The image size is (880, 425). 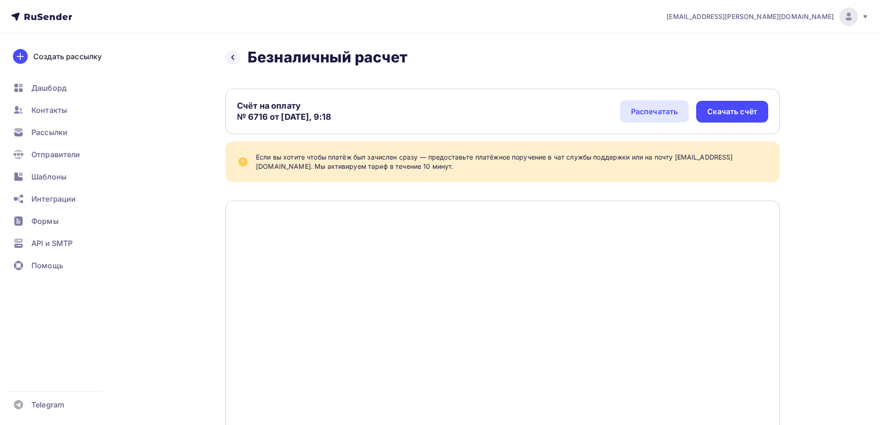 I want to click on div: Создать рассылку, so click(x=67, y=56).